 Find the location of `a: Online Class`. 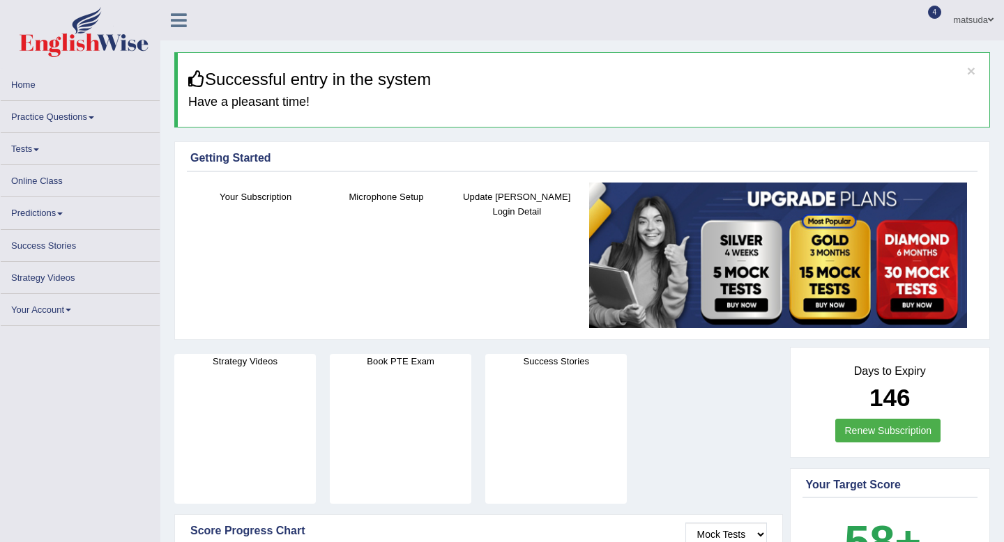

a: Online Class is located at coordinates (80, 178).